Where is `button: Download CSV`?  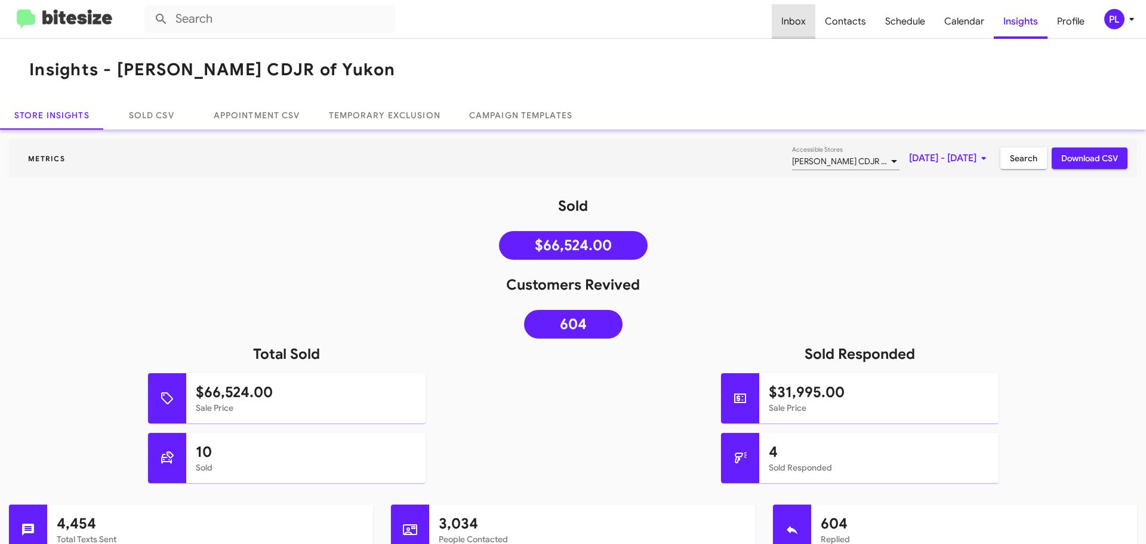
button: Download CSV is located at coordinates (1089, 158).